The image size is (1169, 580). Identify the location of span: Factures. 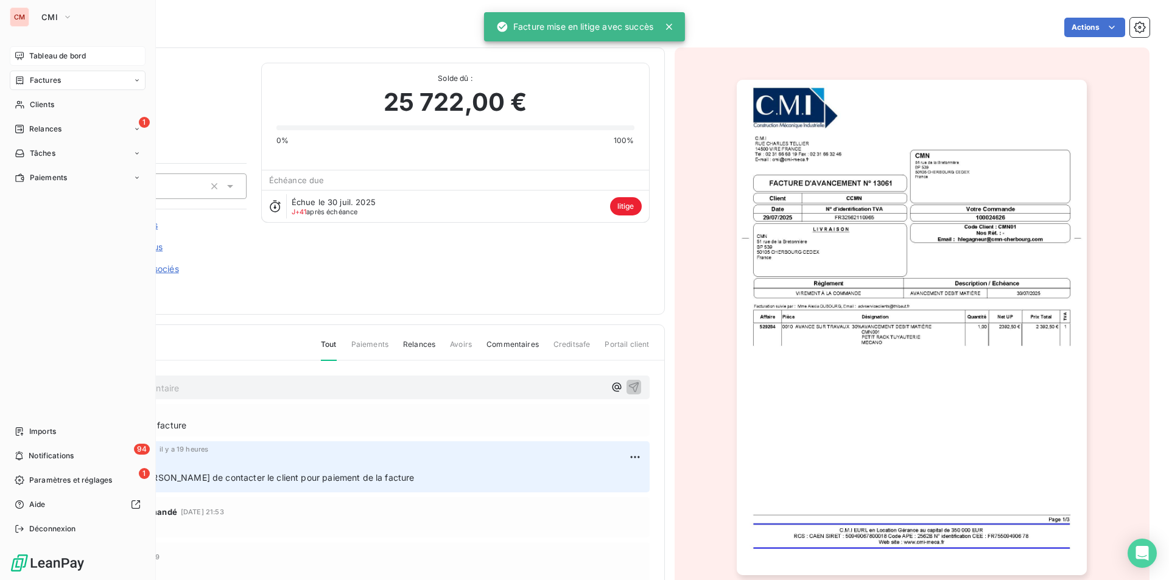
(45, 80).